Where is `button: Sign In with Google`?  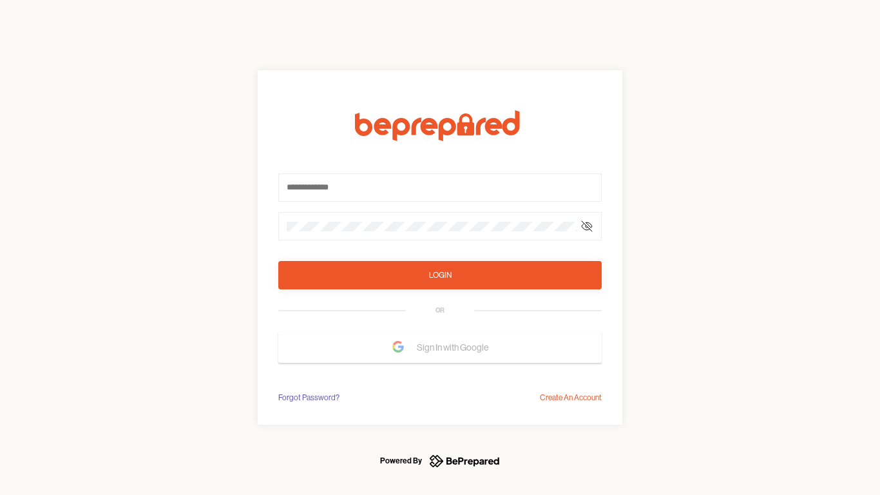 button: Sign In with Google is located at coordinates (440, 347).